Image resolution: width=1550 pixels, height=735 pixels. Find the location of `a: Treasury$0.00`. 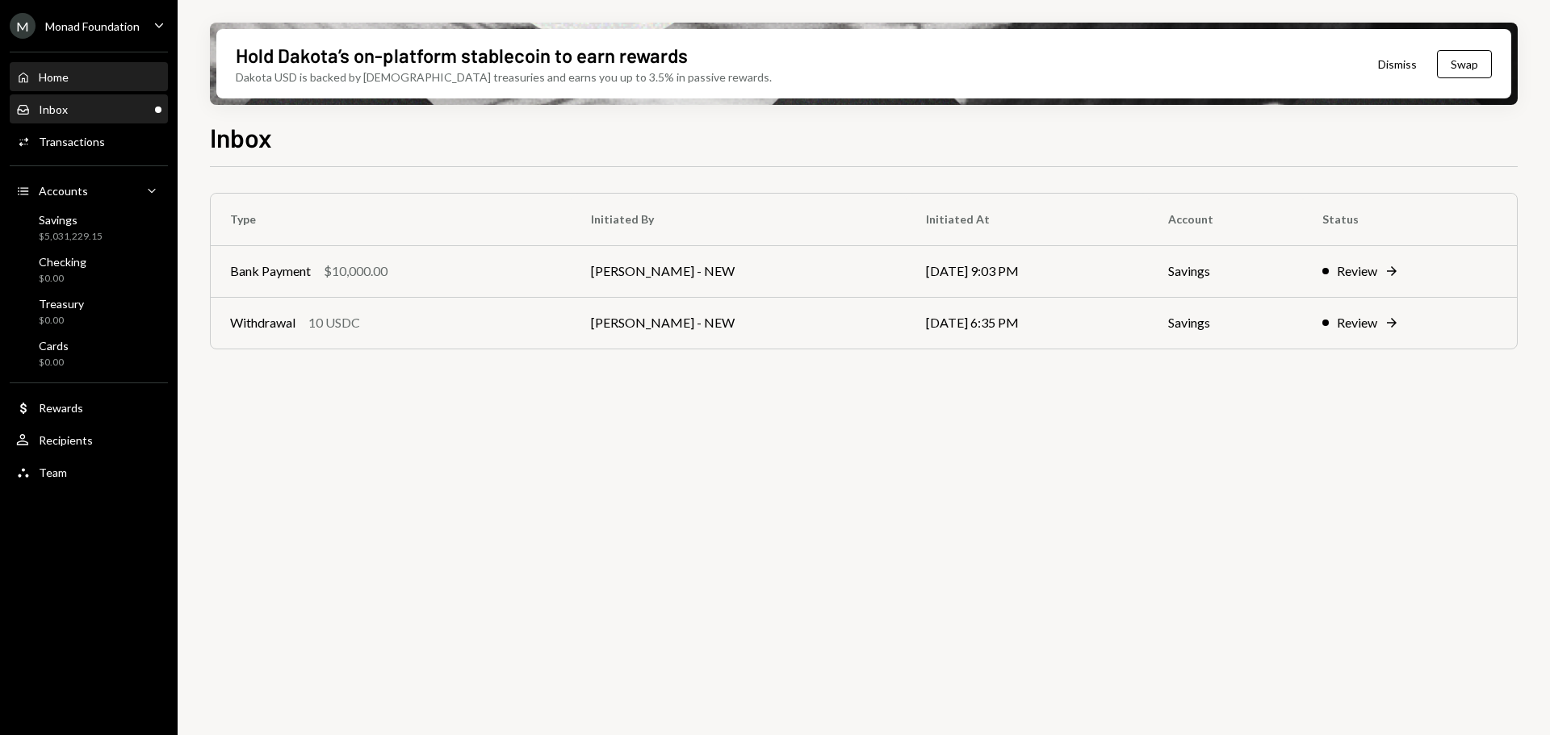

a: Treasury$0.00 is located at coordinates (89, 312).